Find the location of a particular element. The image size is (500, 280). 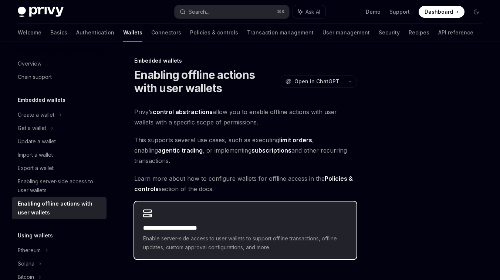

a: Authentication is located at coordinates (95, 33).